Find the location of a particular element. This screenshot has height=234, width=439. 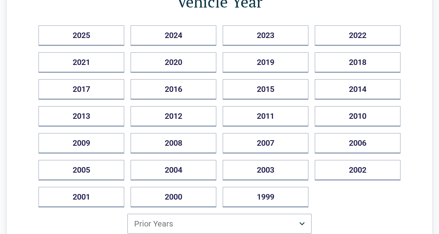

button: 2002 is located at coordinates (357, 171).